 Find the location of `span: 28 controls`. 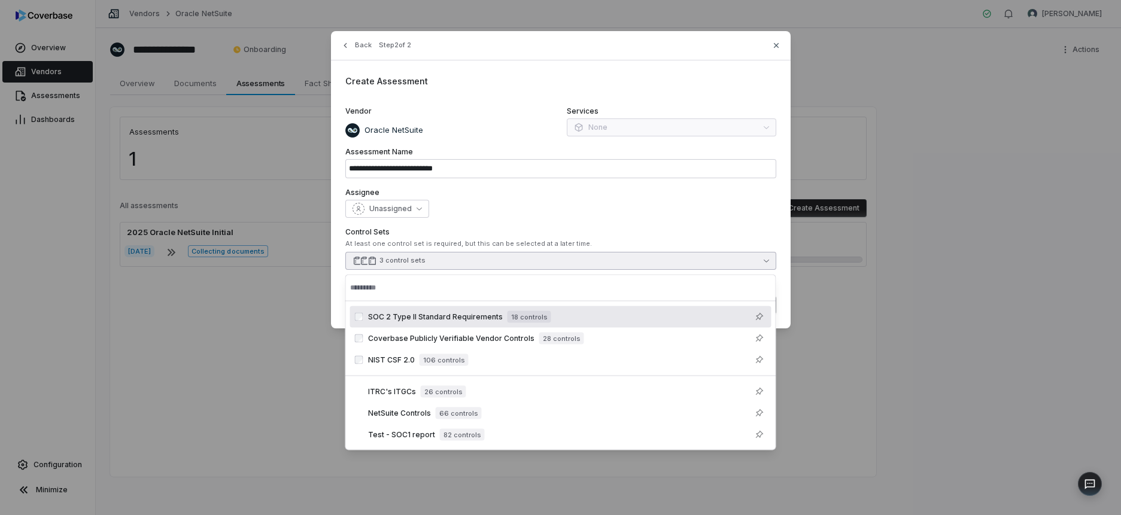

span: 28 controls is located at coordinates (561, 339).